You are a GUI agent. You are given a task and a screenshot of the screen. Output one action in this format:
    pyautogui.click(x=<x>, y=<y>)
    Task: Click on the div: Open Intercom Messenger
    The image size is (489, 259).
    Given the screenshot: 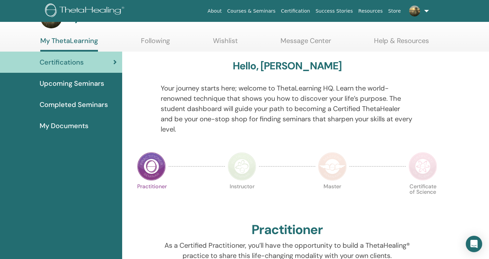 What is the action you would take?
    pyautogui.click(x=474, y=244)
    